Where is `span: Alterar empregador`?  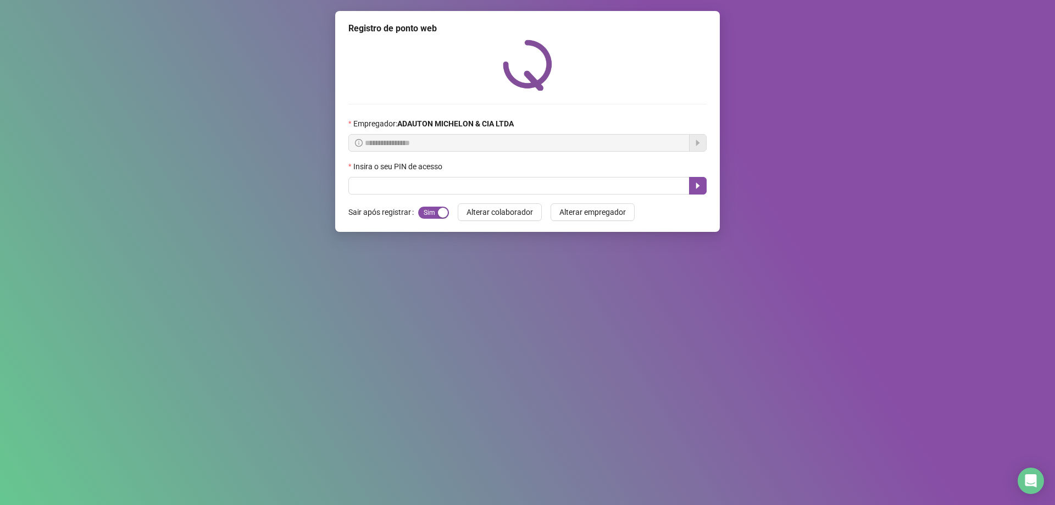 span: Alterar empregador is located at coordinates (592, 212).